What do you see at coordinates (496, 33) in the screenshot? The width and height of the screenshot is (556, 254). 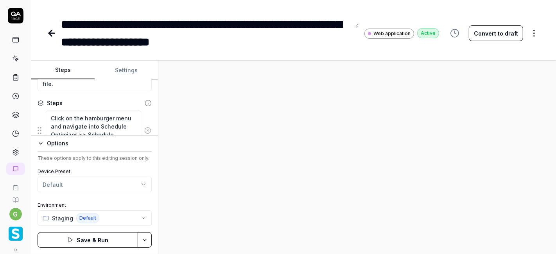 I see `button: Convert to draft` at bounding box center [496, 33].